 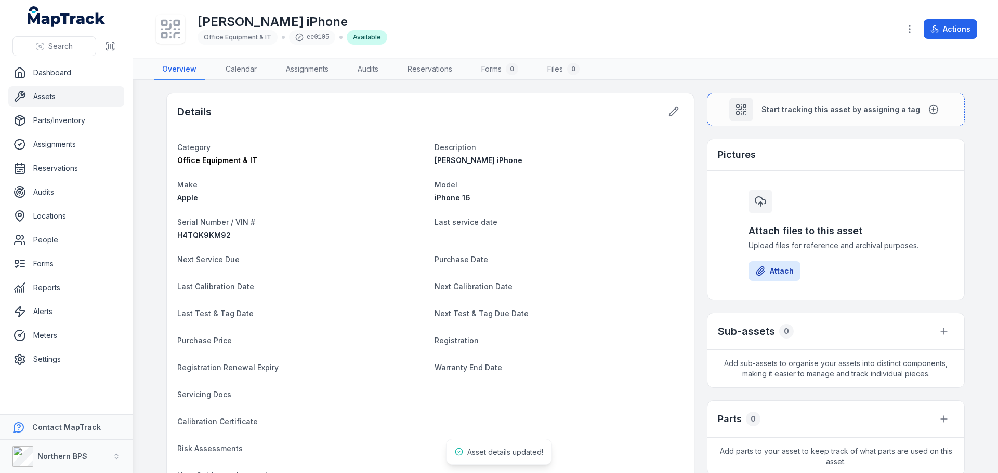 I want to click on button: Search, so click(x=54, y=46).